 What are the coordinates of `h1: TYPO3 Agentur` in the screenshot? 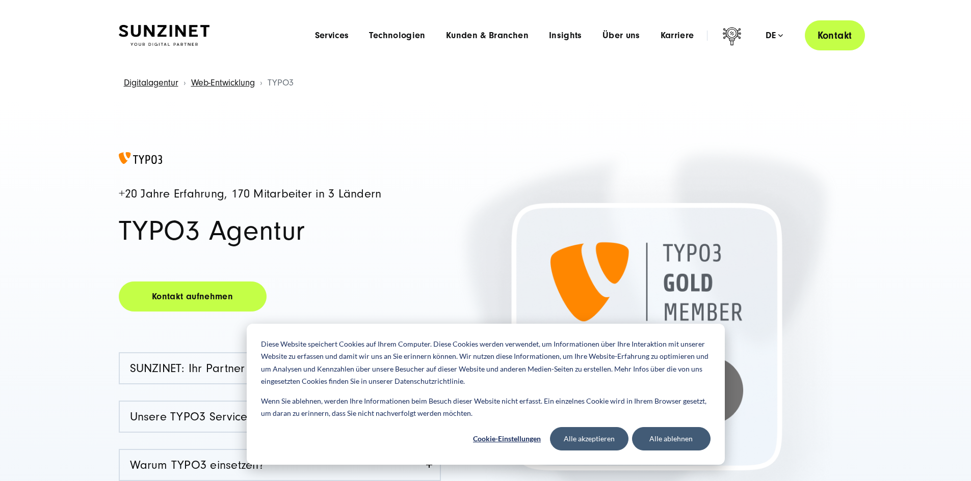 It's located at (280, 231).